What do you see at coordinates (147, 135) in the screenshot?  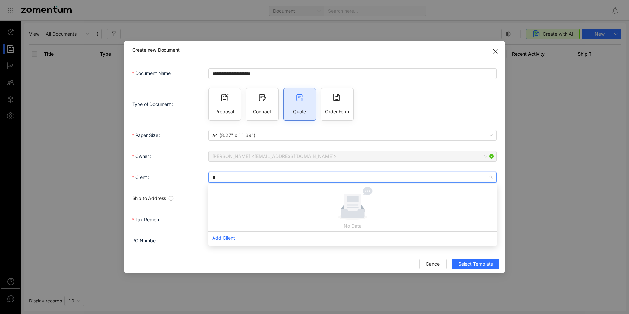 I see `label: Paper Size` at bounding box center [147, 135].